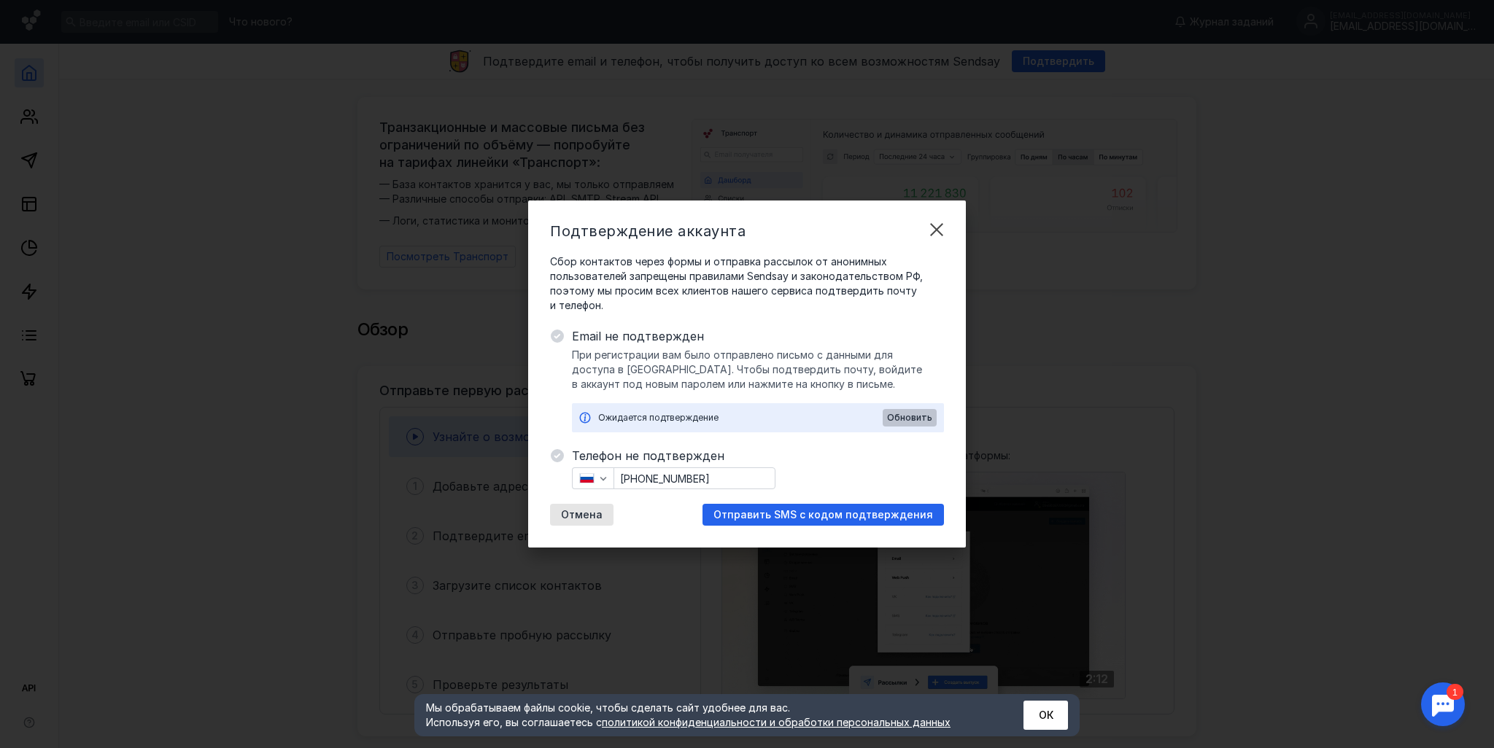 This screenshot has height=748, width=1494. Describe the element at coordinates (823, 515) in the screenshot. I see `span: Отправить SMS с кодом подтверждения` at that location.